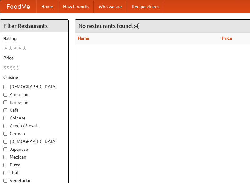 The width and height of the screenshot is (250, 183). What do you see at coordinates (110, 7) in the screenshot?
I see `a: Who we are` at bounding box center [110, 7].